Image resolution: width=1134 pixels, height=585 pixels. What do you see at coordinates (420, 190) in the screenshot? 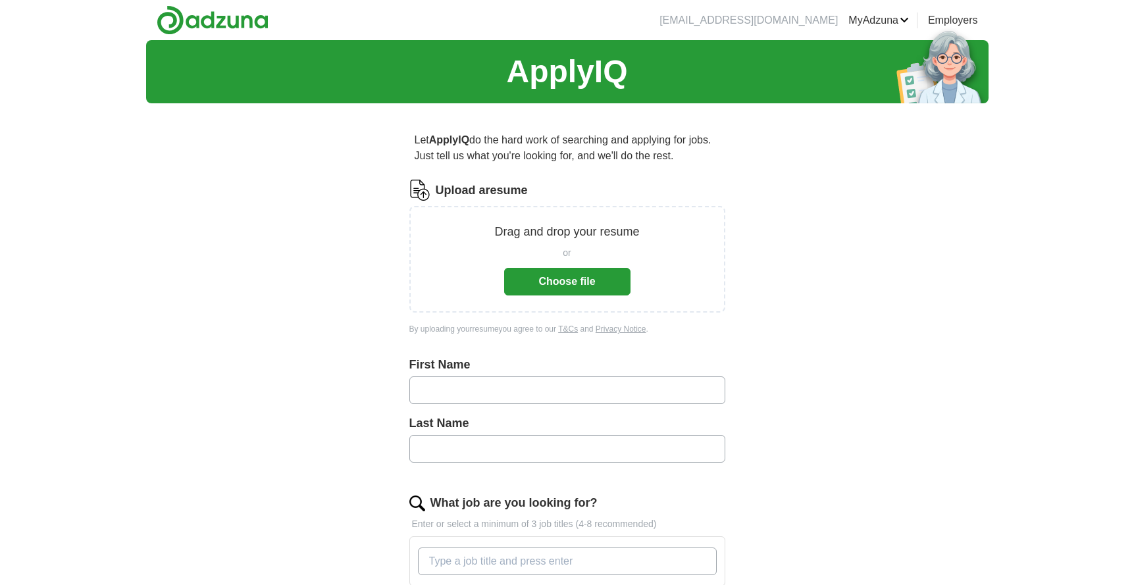
I see `img: CV Icon` at bounding box center [420, 190].